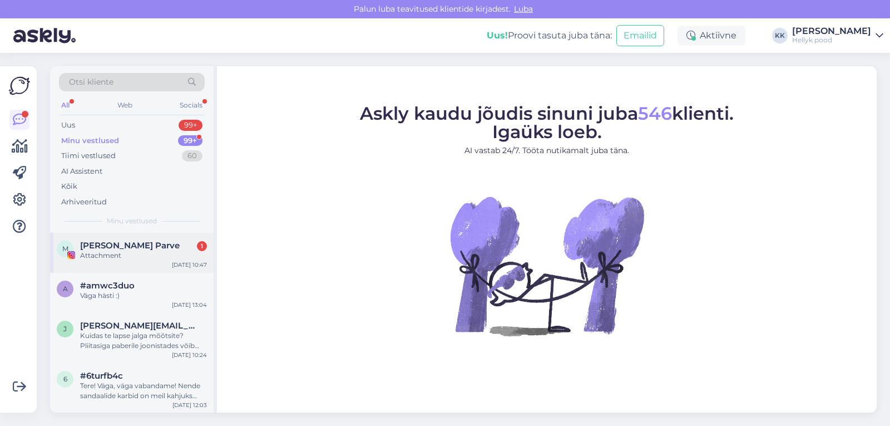 This screenshot has width=890, height=426. I want to click on p: AI vastab 24/7. Tööta nutikamalt juba täna., so click(547, 150).